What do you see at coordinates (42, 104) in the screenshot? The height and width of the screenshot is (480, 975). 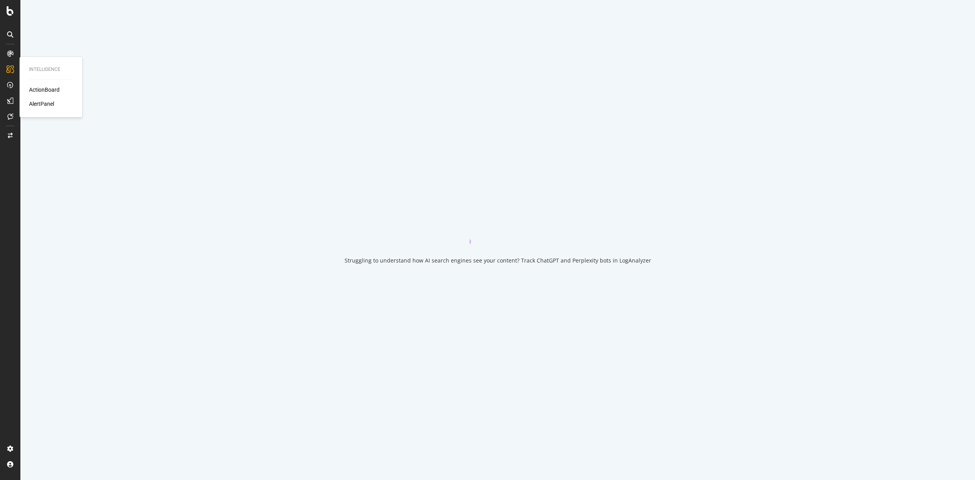 I see `a: AlertPanel` at bounding box center [42, 104].